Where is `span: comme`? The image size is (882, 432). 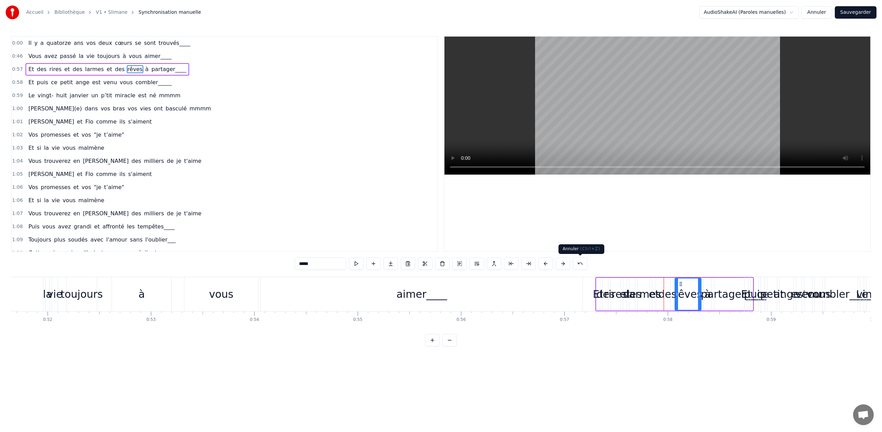
span: comme is located at coordinates (107, 174).